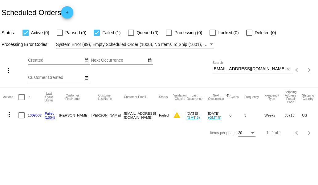 This screenshot has height=185, width=318. I want to click on button: Clear, so click(288, 69).